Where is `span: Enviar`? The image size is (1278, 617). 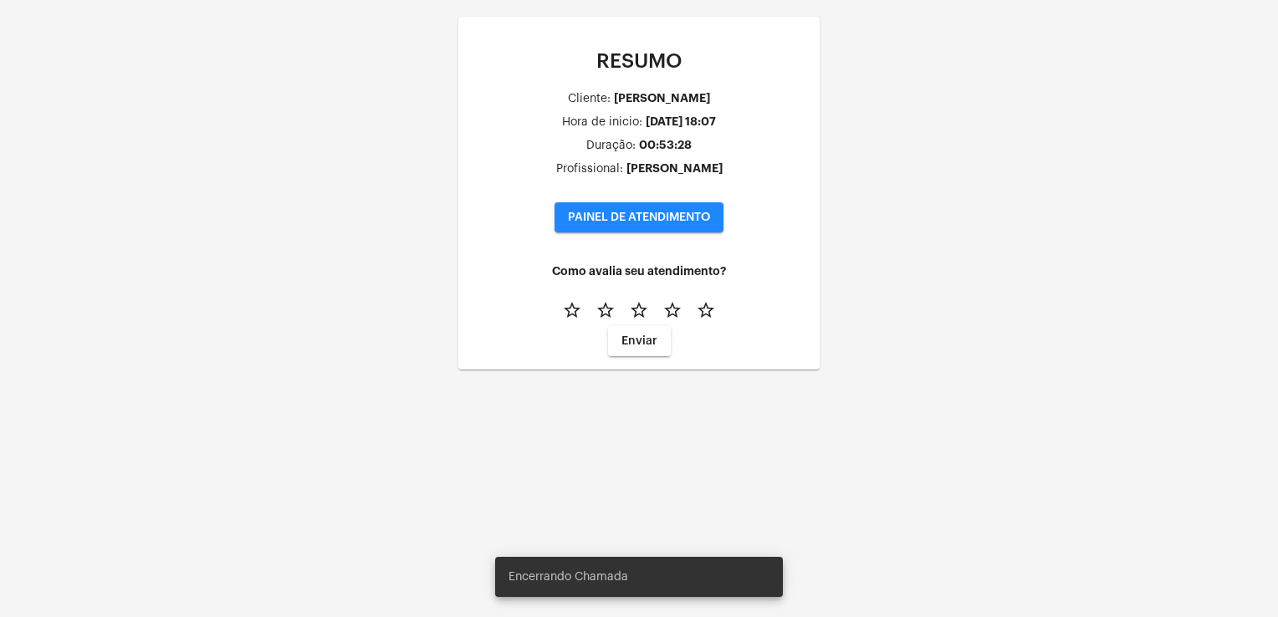
span: Enviar is located at coordinates (639, 341).